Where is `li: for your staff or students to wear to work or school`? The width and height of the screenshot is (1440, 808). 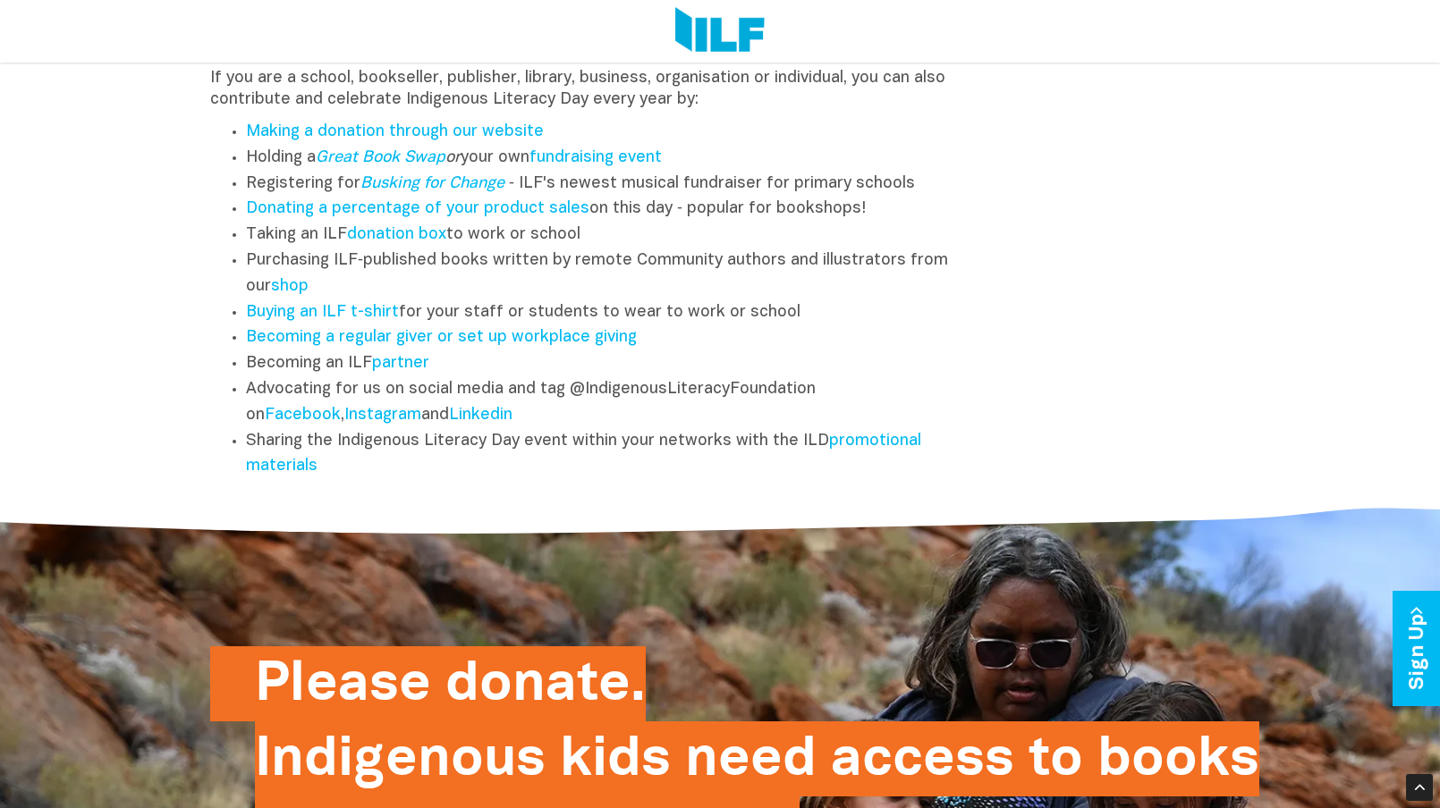 li: for your staff or students to wear to work or school is located at coordinates (607, 313).